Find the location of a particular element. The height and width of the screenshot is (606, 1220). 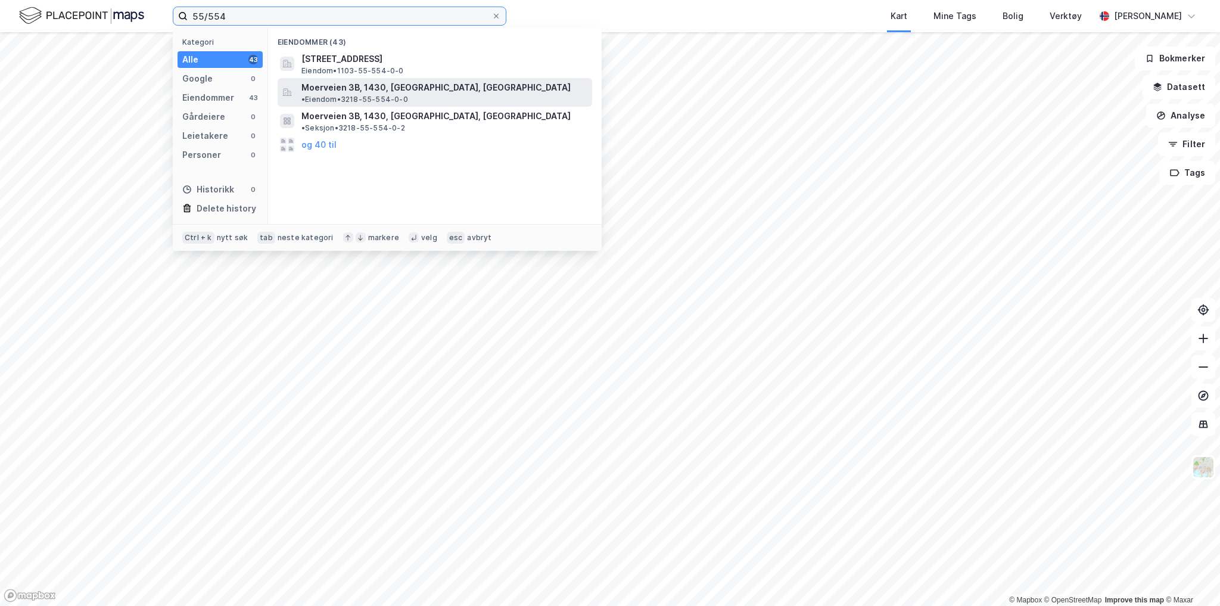

div: Historikk is located at coordinates (208, 189).